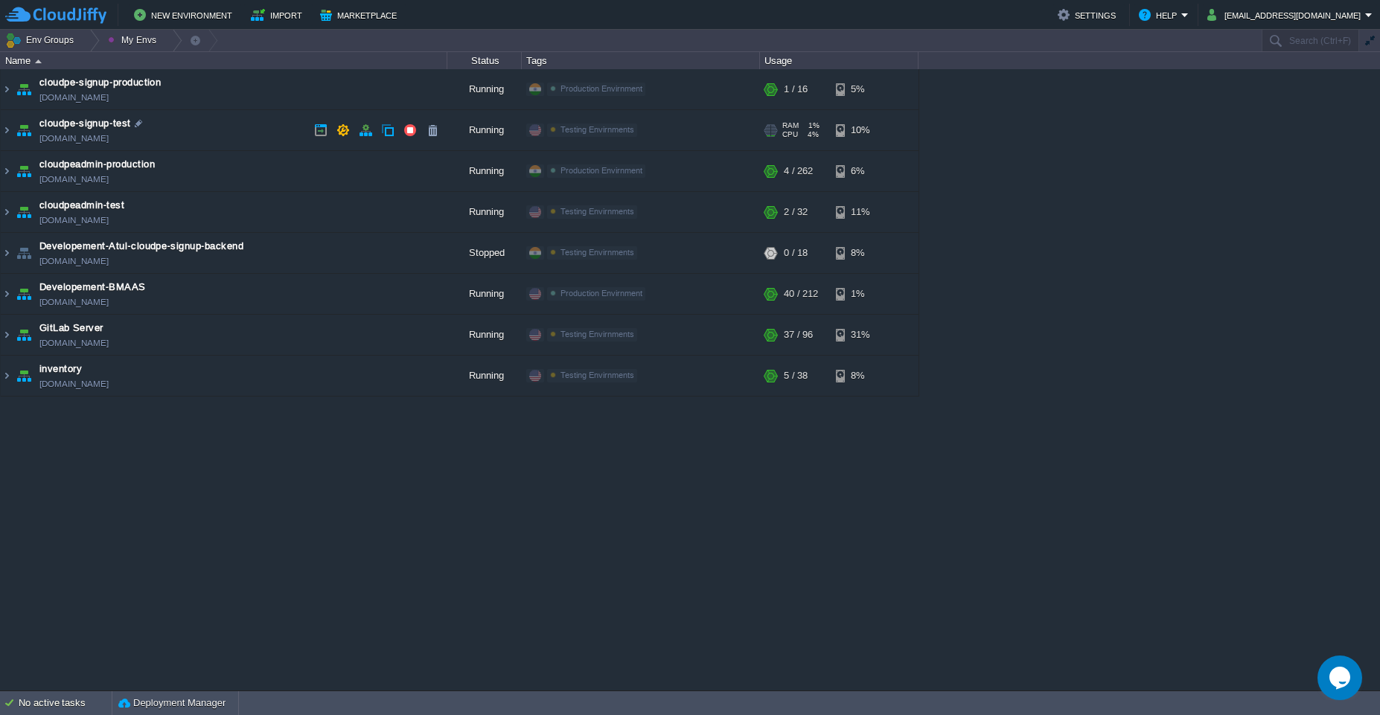 Image resolution: width=1380 pixels, height=715 pixels. Describe the element at coordinates (172, 703) in the screenshot. I see `button: Deployment Manager` at that location.